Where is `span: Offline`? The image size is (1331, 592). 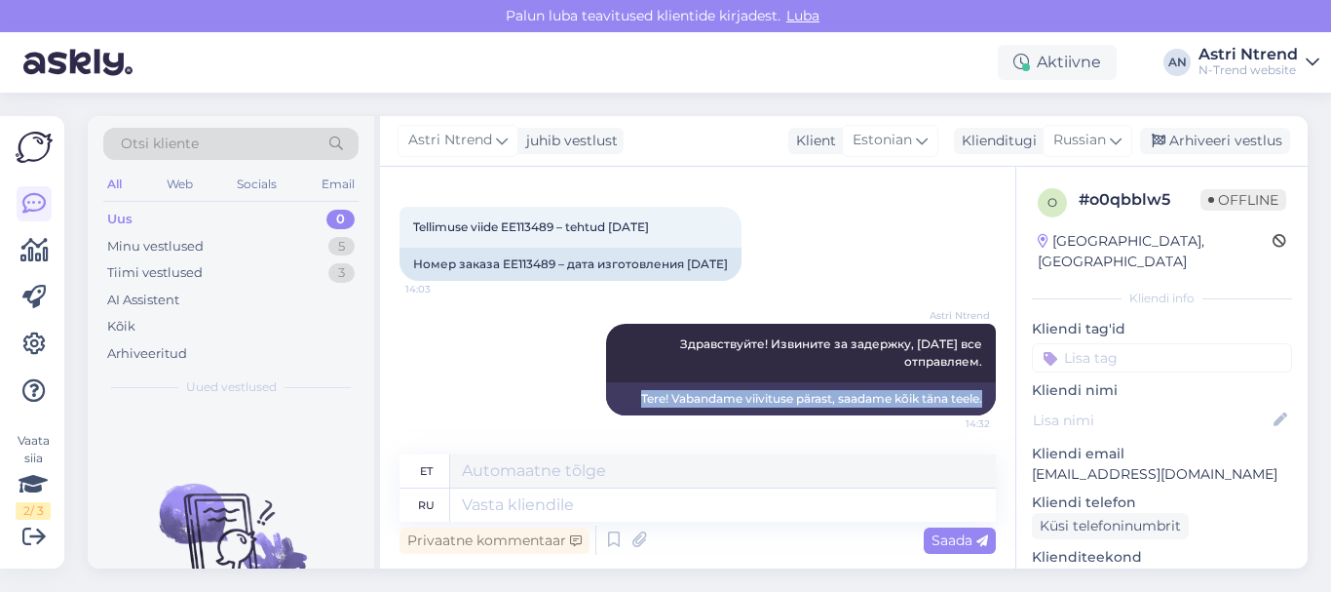 span: Offline is located at coordinates (1244, 200).